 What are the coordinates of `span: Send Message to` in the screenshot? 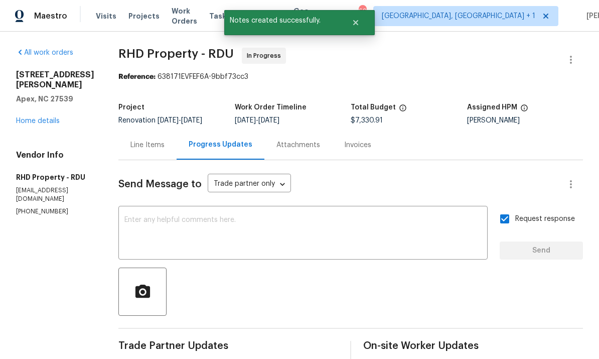 It's located at (160, 184).